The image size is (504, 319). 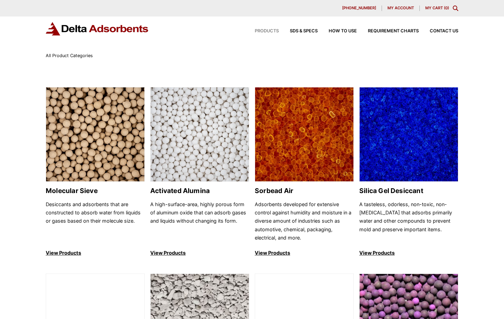 I want to click on span: Products, so click(x=267, y=31).